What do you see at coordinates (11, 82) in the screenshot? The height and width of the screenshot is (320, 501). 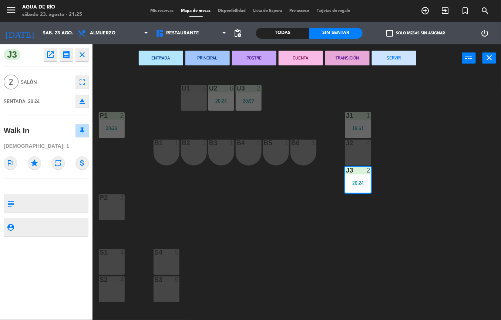 I see `span: 2` at bounding box center [11, 82].